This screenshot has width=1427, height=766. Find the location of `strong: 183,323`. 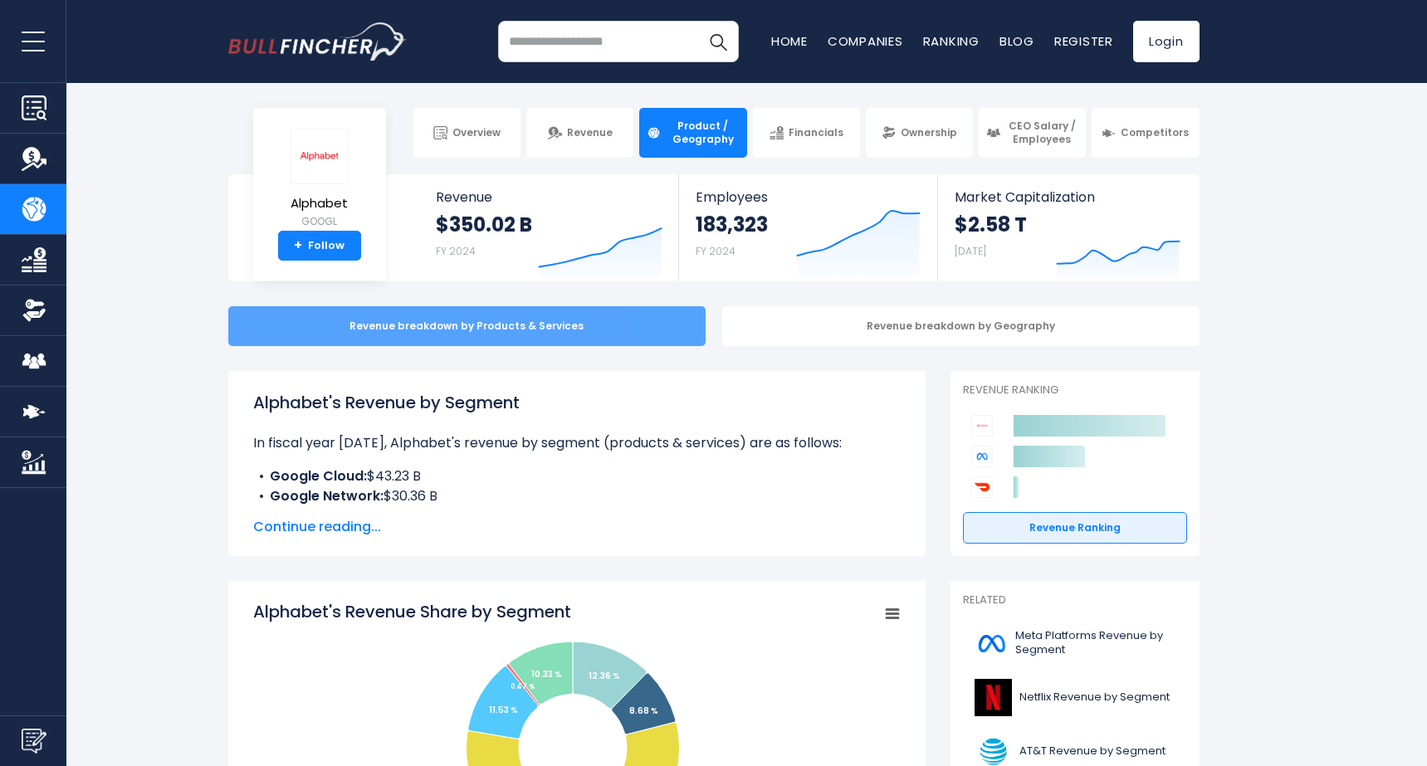

strong: 183,323 is located at coordinates (731, 224).